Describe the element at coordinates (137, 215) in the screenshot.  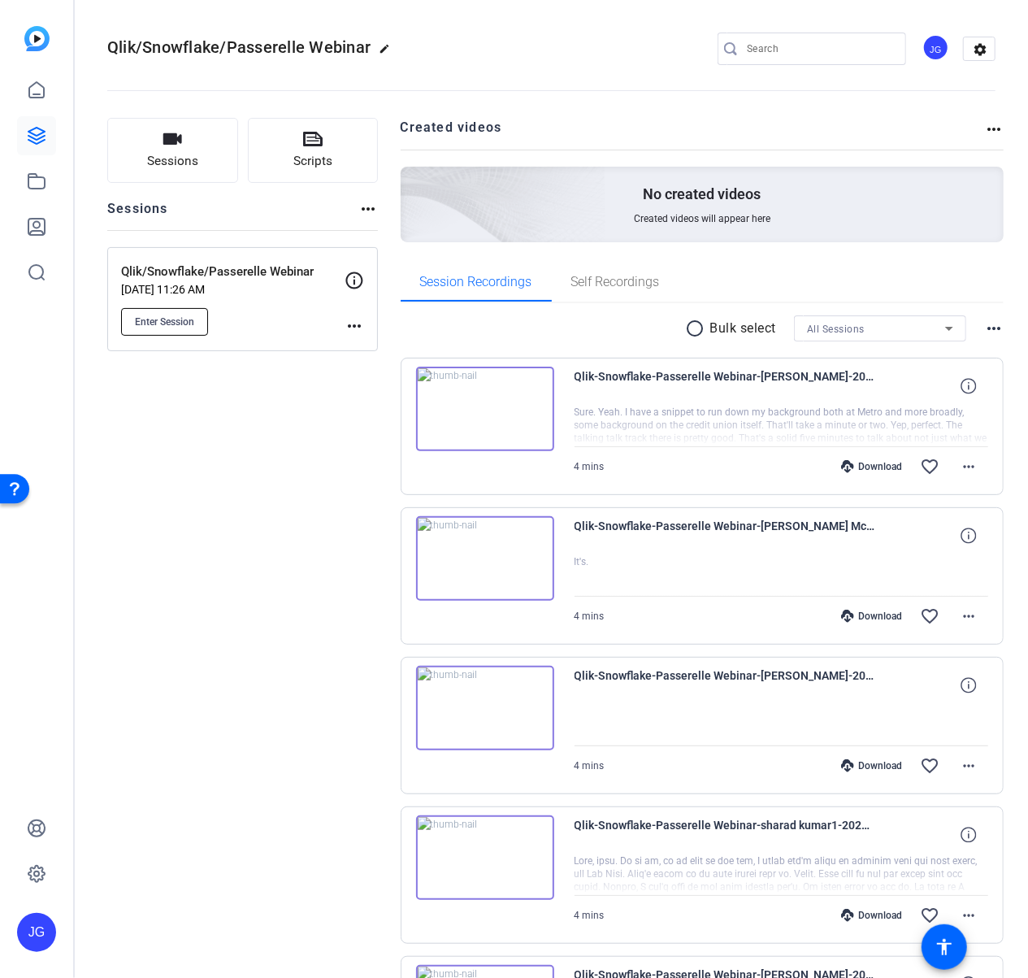
I see `h2: Sessions` at that location.